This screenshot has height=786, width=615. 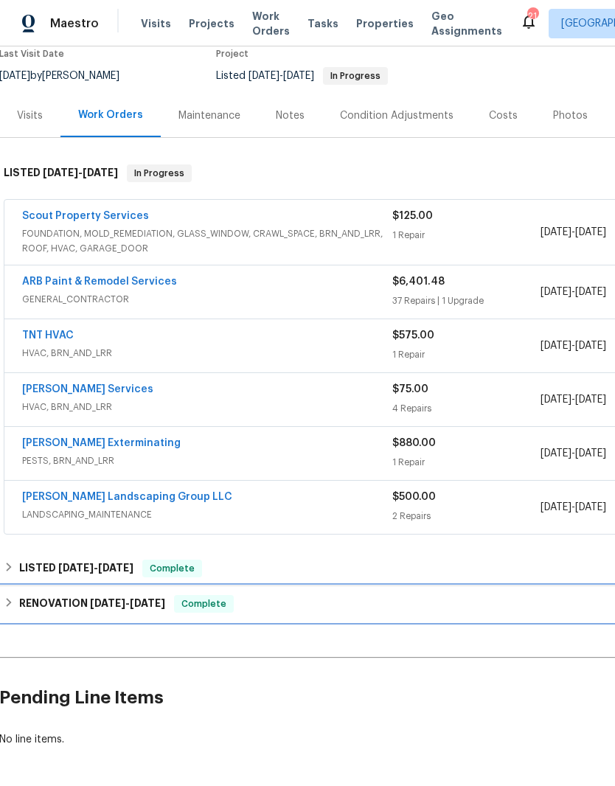 What do you see at coordinates (413, 443) in the screenshot?
I see `span: $880.00` at bounding box center [413, 443].